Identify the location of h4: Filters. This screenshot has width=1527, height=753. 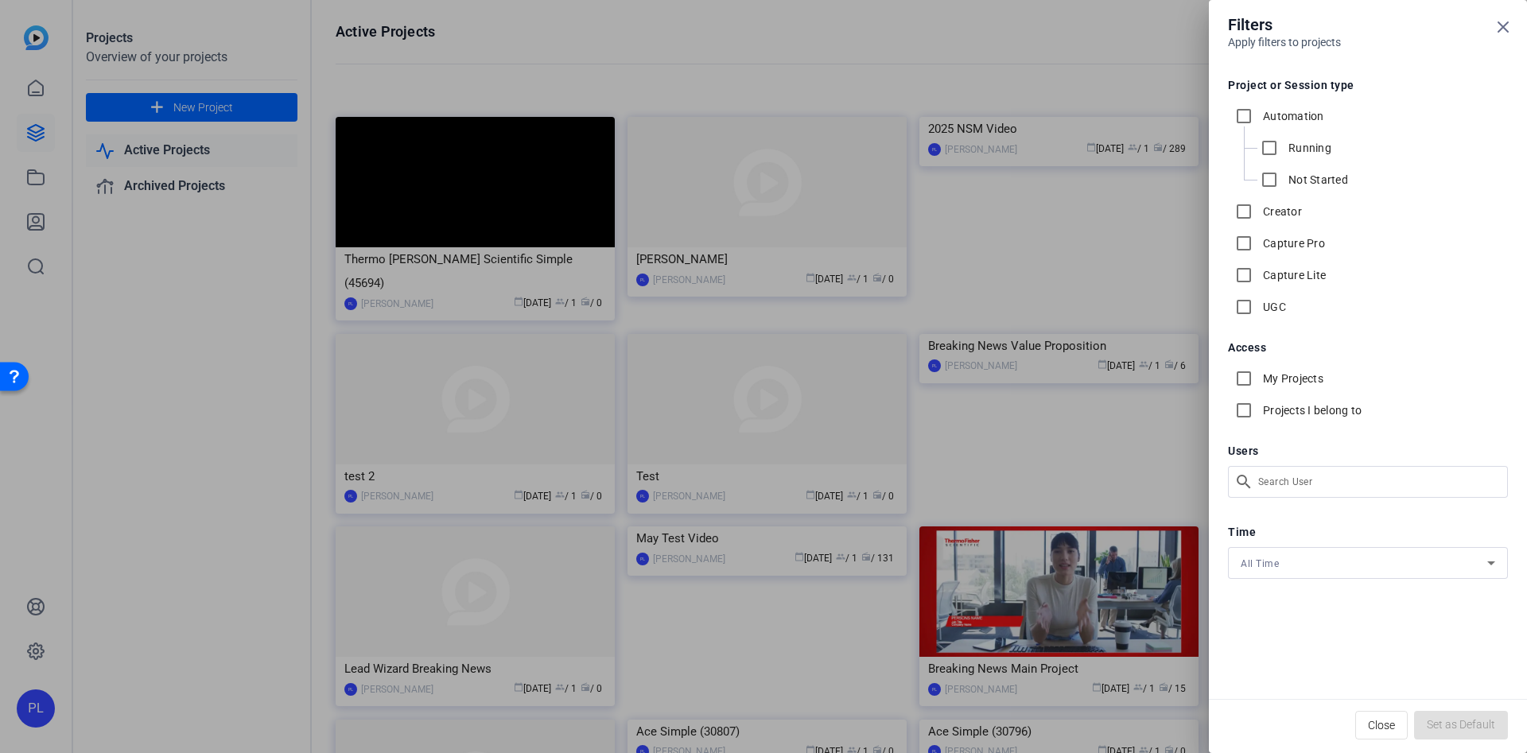
(1368, 25).